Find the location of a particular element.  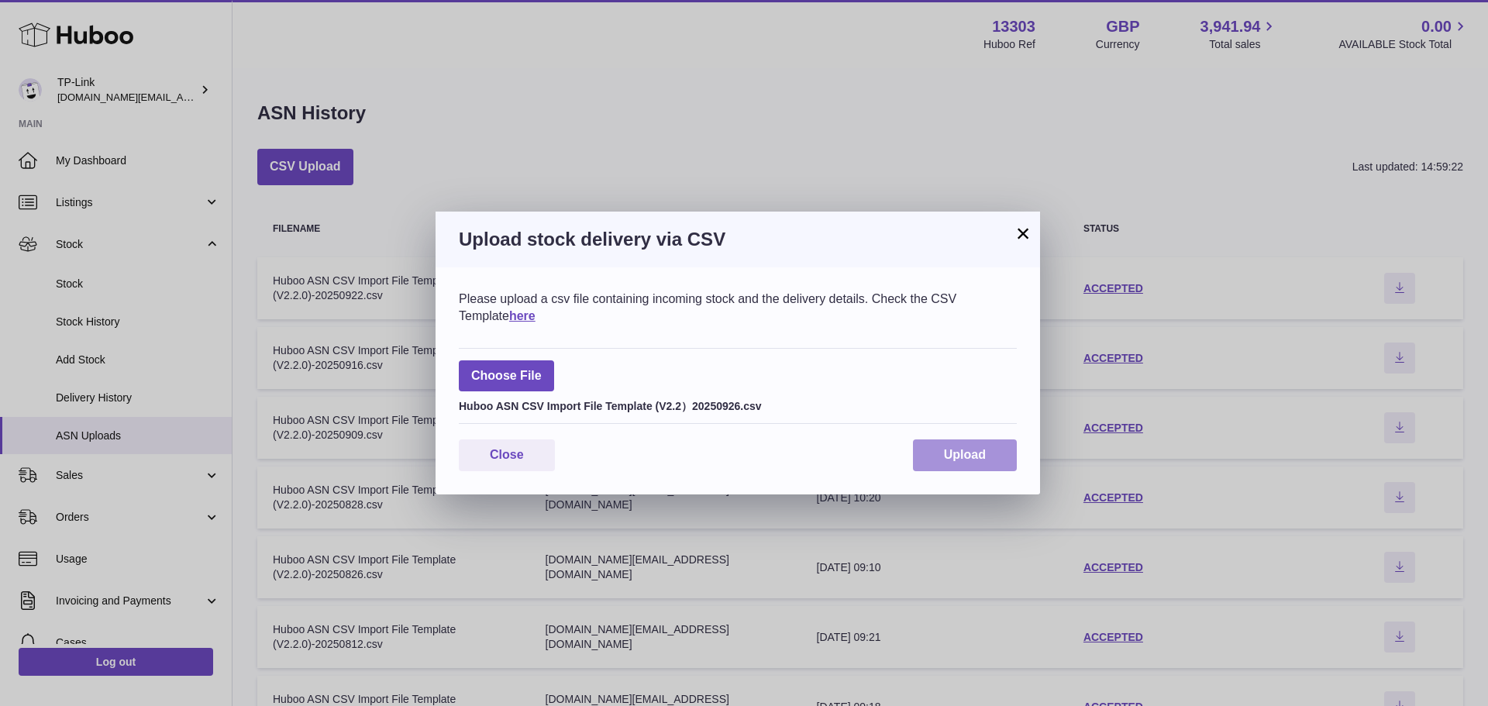

div: Please upload a csv file containing incoming stock and the delivery details. Check the CSV Template is located at coordinates (738, 307).